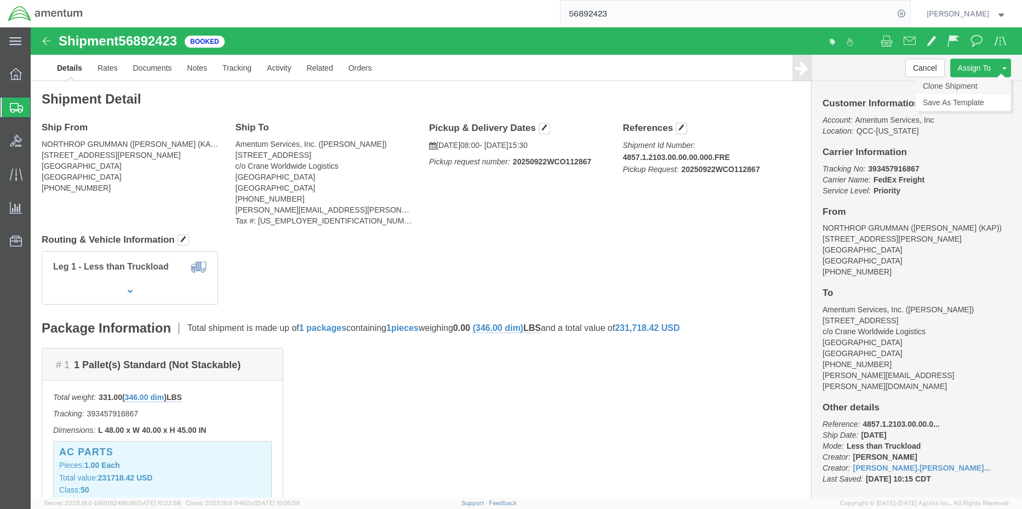 The width and height of the screenshot is (1022, 509). What do you see at coordinates (503, 503) in the screenshot?
I see `a: Feedback` at bounding box center [503, 503].